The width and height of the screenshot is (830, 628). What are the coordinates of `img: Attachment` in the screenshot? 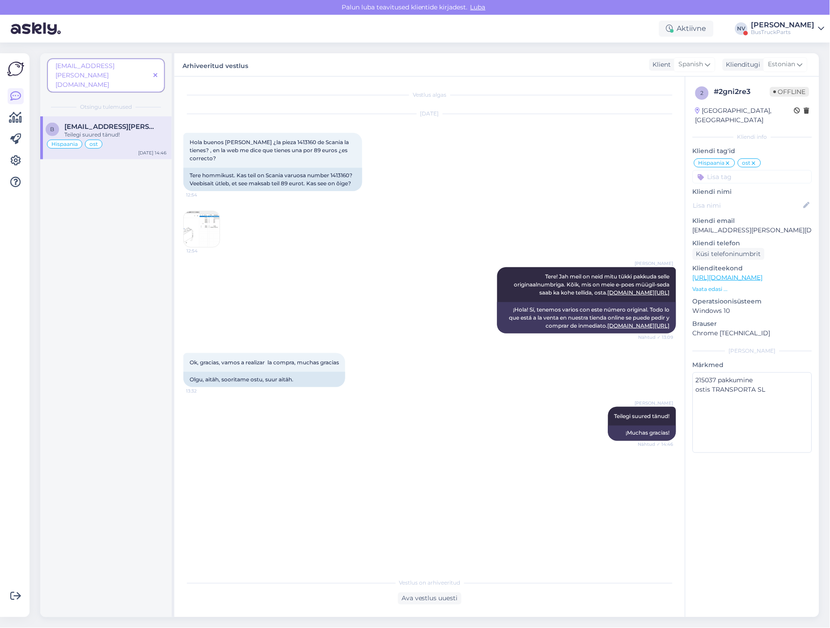 It's located at (202, 229).